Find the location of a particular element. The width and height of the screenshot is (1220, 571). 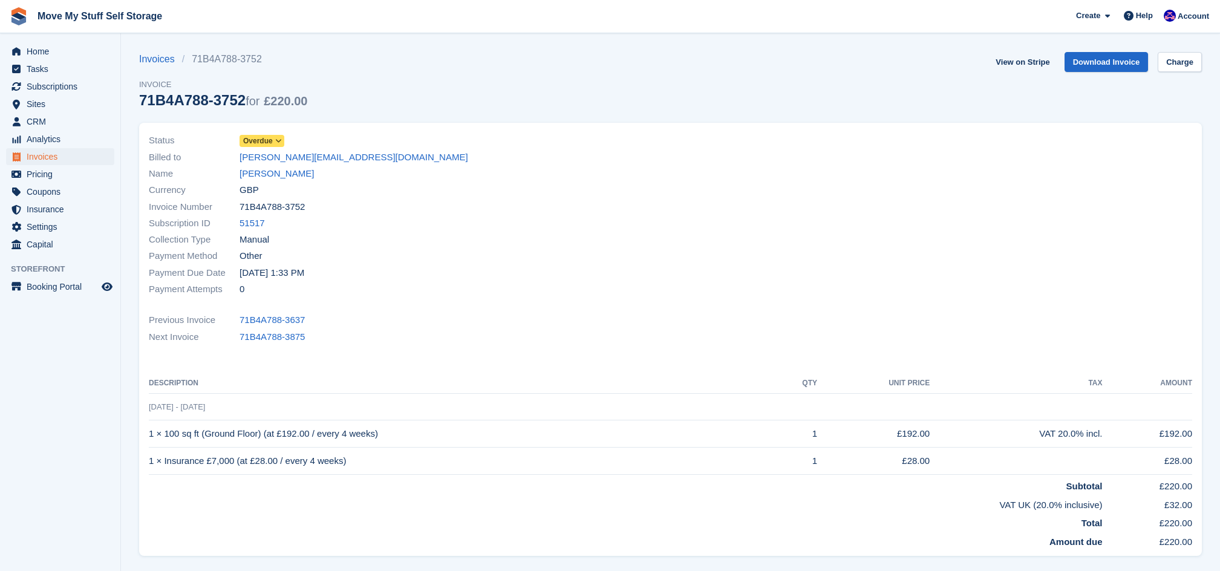

a: Download Invoice is located at coordinates (1106, 62).